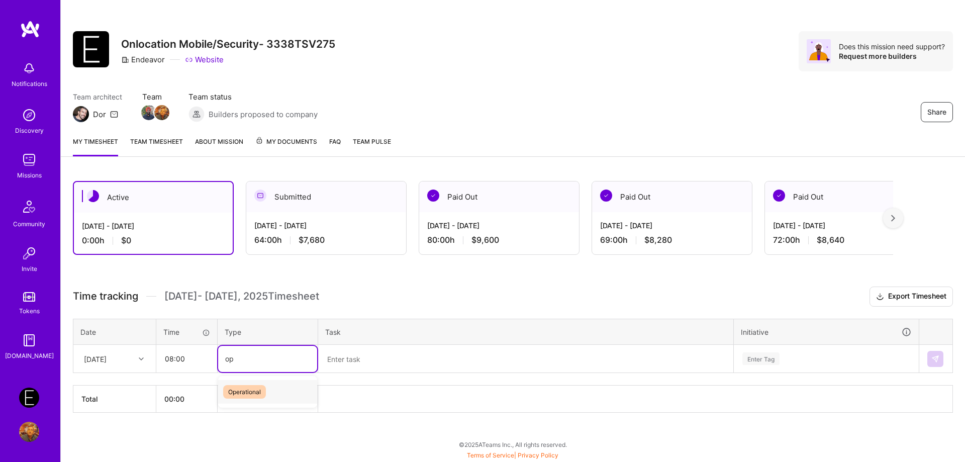 Image resolution: width=965 pixels, height=462 pixels. What do you see at coordinates (499, 240) in the screenshot?
I see `div: 80:00 h` at bounding box center [499, 240].